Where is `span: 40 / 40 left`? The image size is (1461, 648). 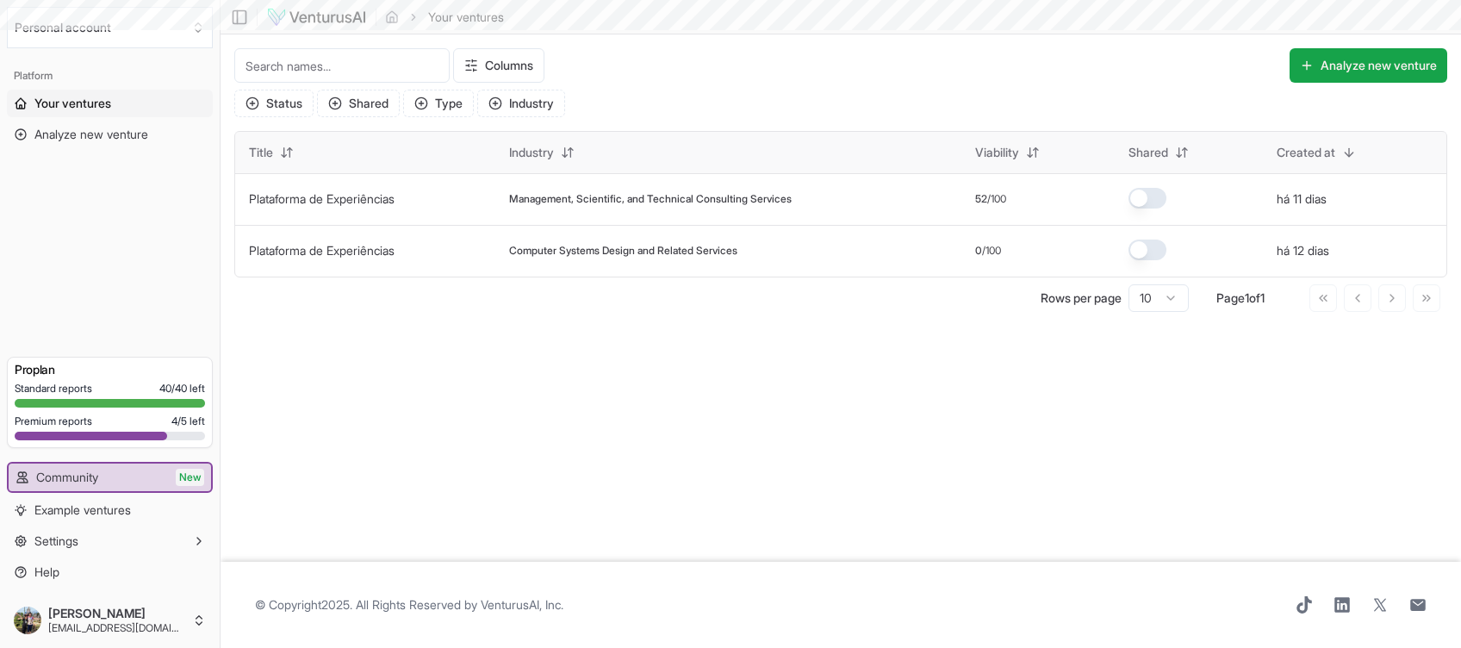 span: 40 / 40 left is located at coordinates (182, 388).